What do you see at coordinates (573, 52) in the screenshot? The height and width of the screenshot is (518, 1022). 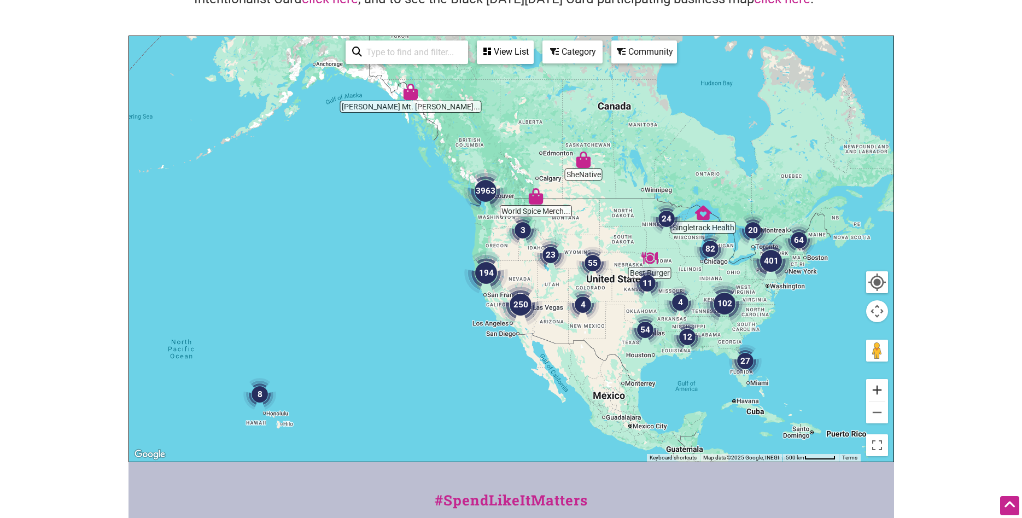 I see `div: Category` at bounding box center [573, 52].